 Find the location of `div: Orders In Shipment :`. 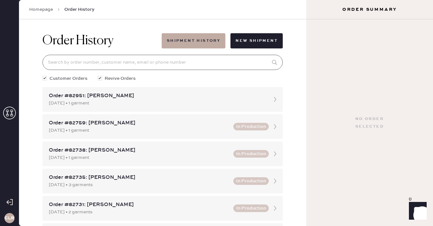

div: Orders In Shipment : is located at coordinates (216, 217).